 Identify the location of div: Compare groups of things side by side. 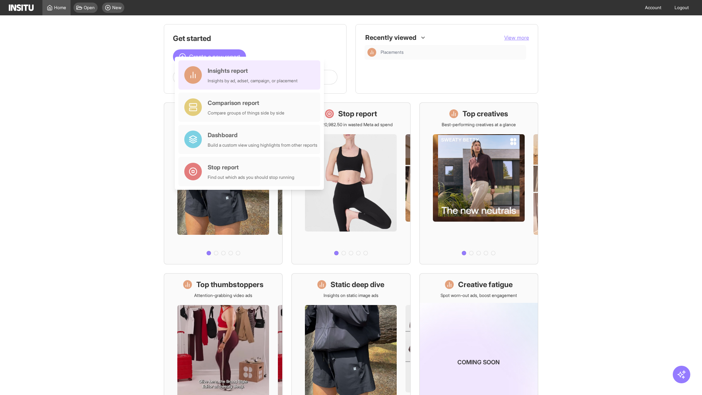
(246, 113).